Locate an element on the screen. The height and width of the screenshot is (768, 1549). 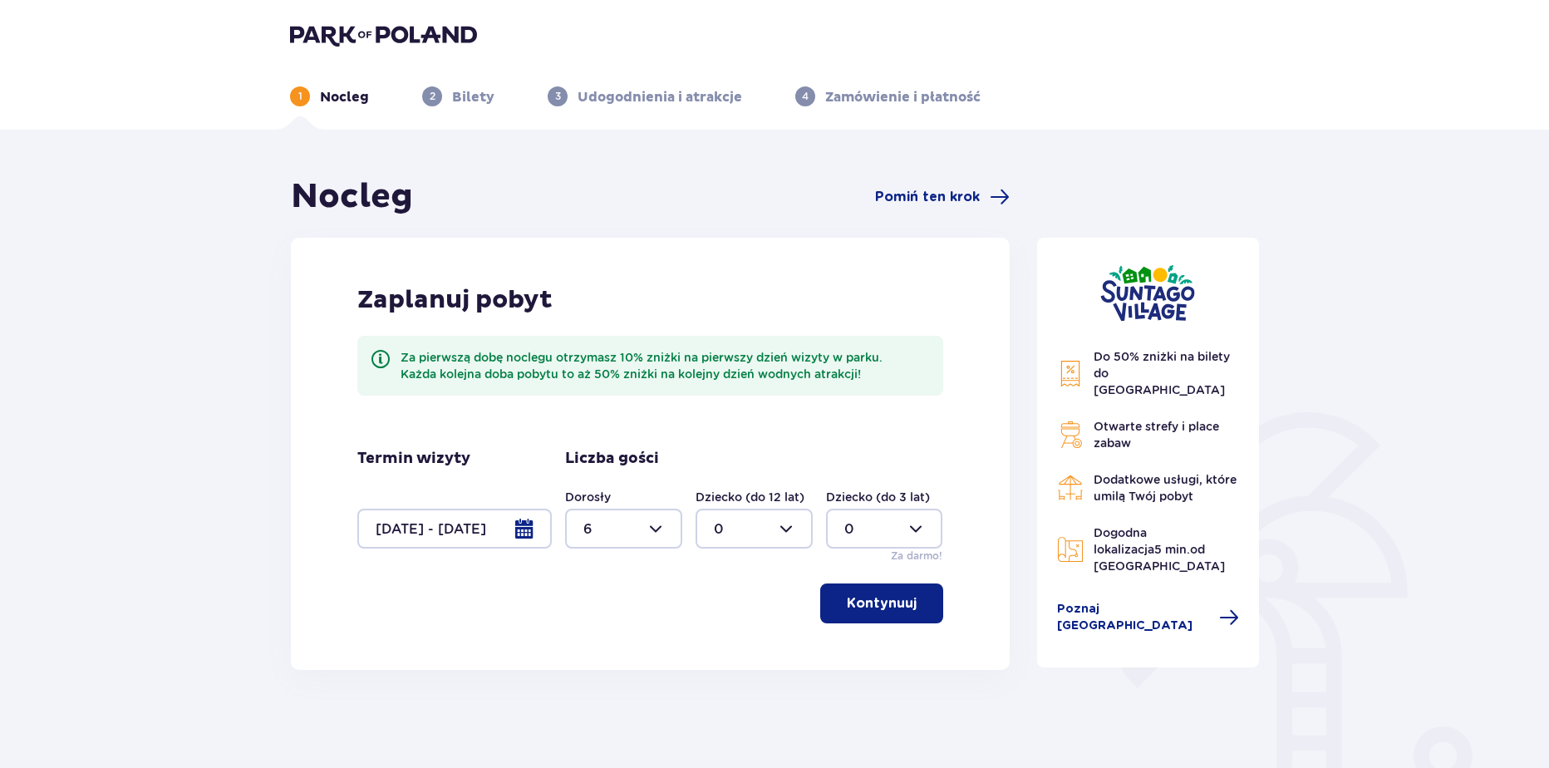
p: 1 is located at coordinates (300, 96).